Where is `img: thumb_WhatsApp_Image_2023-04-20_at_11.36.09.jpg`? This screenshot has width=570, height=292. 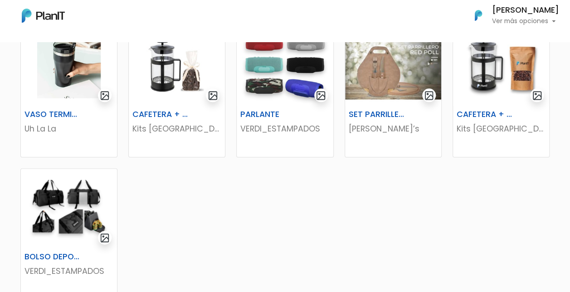 img: thumb_WhatsApp_Image_2023-04-20_at_11.36.09.jpg is located at coordinates (69, 66).